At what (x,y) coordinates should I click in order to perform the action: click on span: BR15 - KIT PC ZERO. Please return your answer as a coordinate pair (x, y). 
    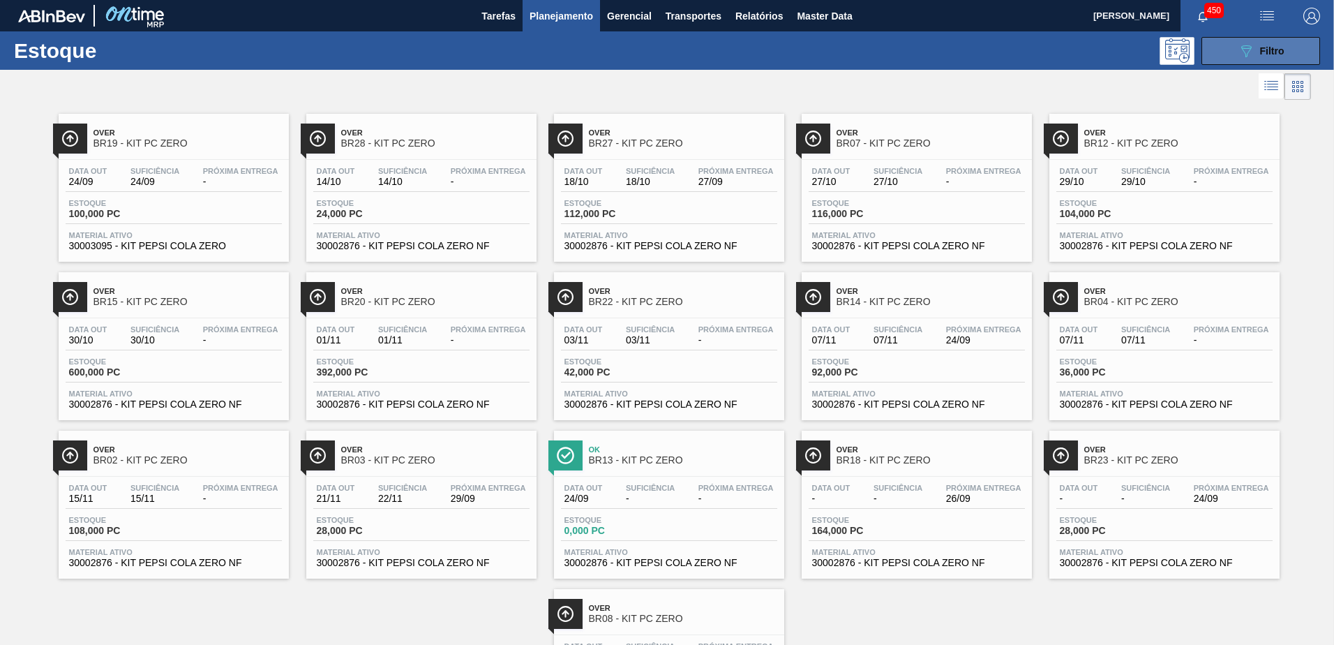
    Looking at the image, I should click on (188, 301).